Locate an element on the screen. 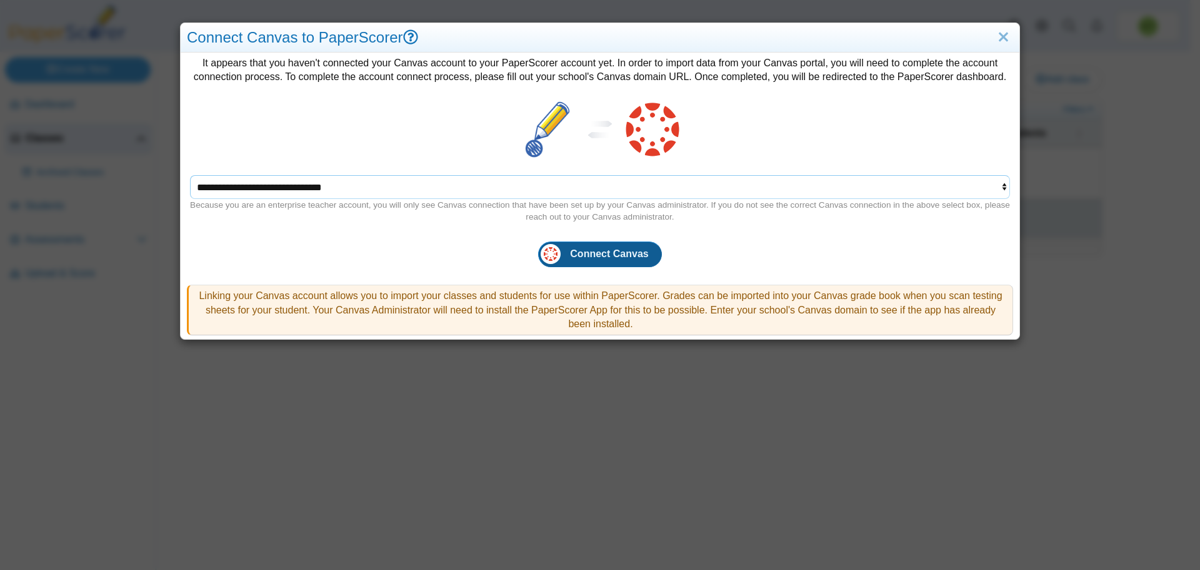  button: Connect Canvas is located at coordinates (600, 254).